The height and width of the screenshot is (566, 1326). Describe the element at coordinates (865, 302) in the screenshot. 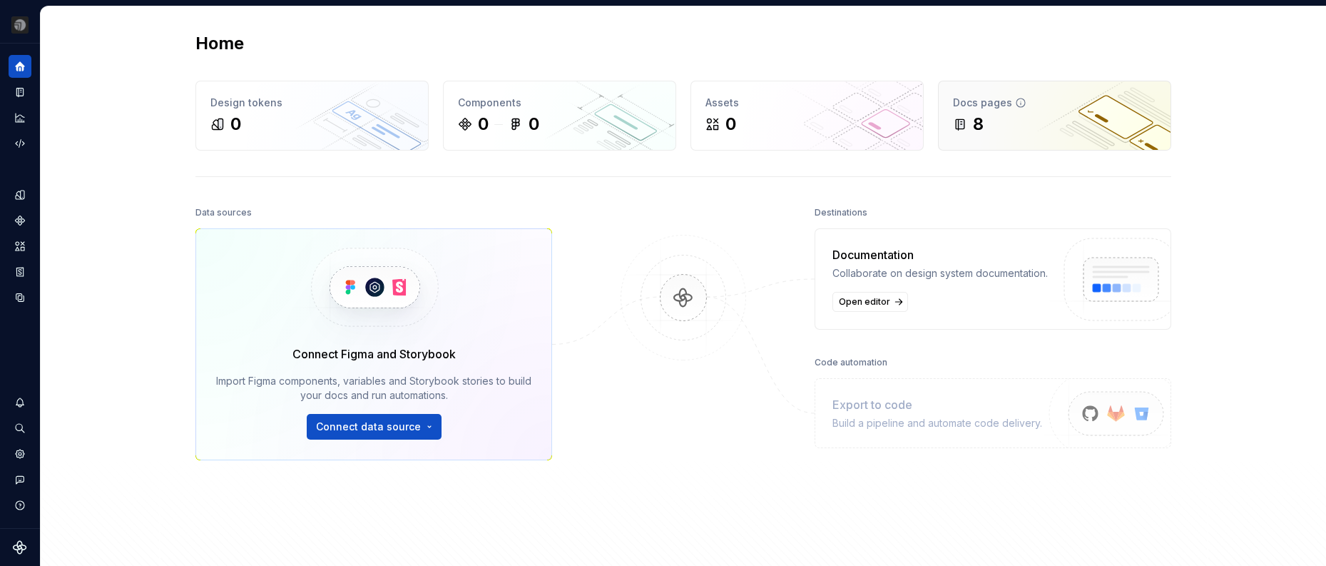

I see `span: Open editor` at that location.